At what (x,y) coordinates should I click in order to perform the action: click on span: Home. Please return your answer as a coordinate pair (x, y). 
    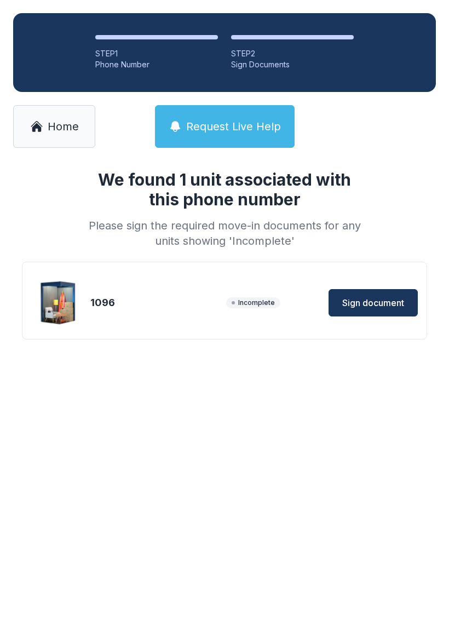
    Looking at the image, I should click on (63, 126).